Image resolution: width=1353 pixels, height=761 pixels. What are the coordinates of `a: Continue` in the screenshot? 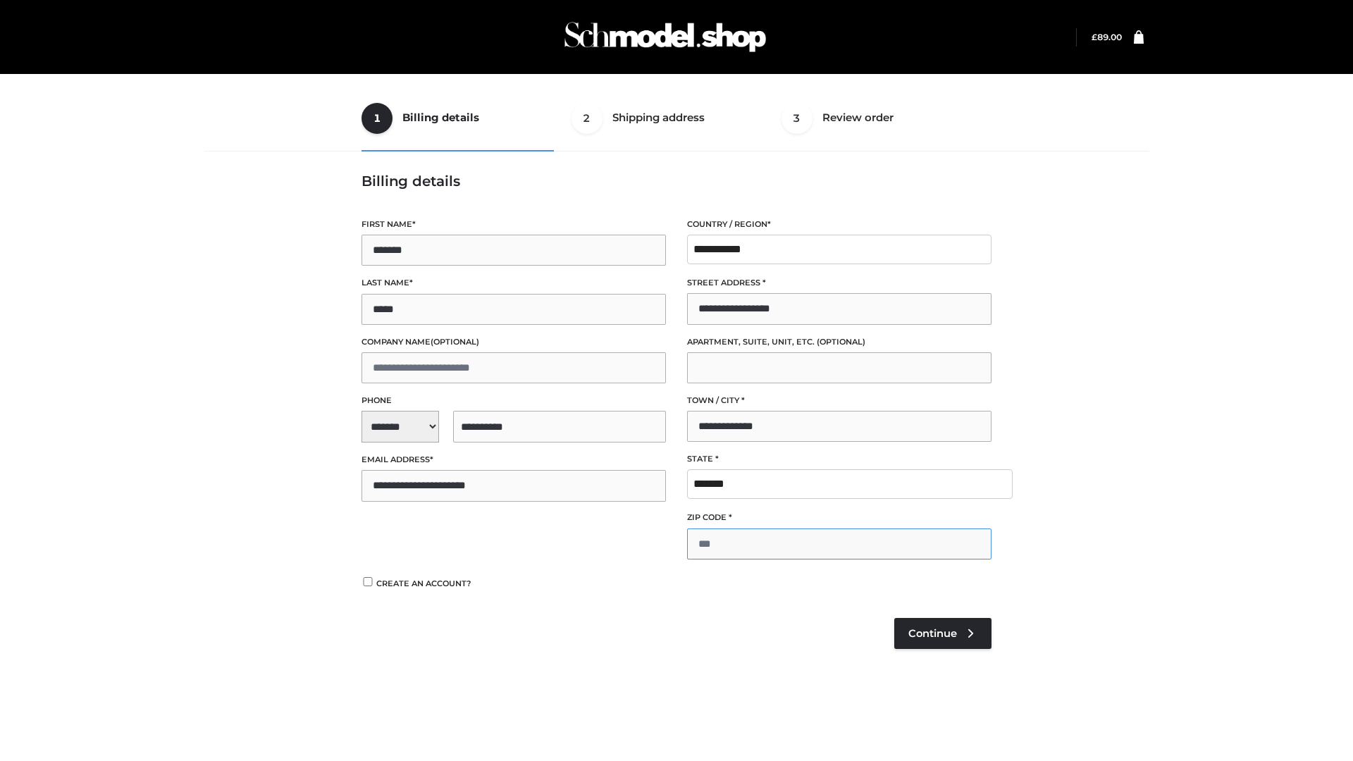 It's located at (943, 633).